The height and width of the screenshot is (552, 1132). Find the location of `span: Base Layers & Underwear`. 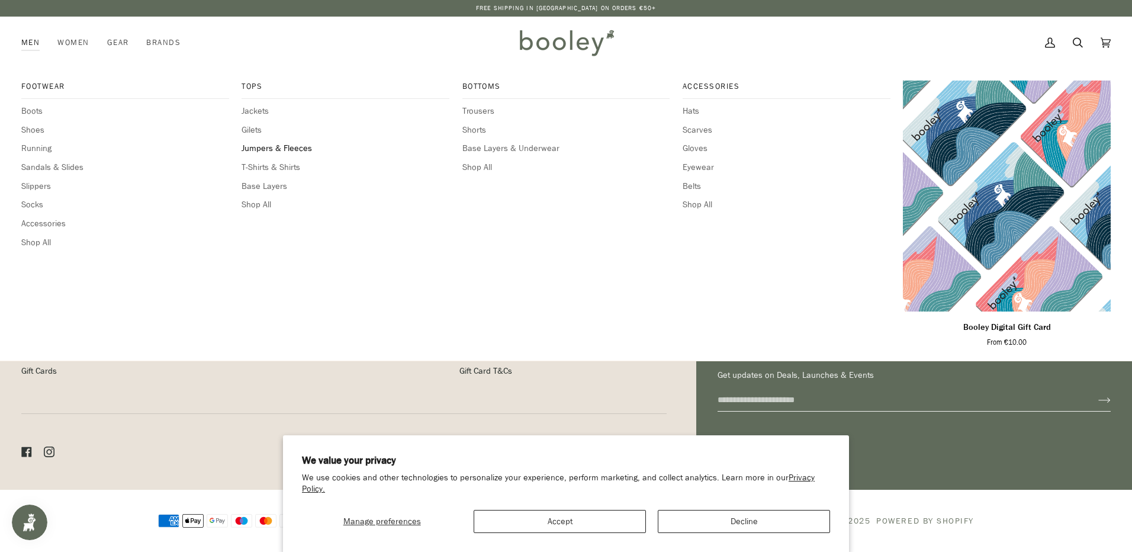

span: Base Layers & Underwear is located at coordinates (566, 149).